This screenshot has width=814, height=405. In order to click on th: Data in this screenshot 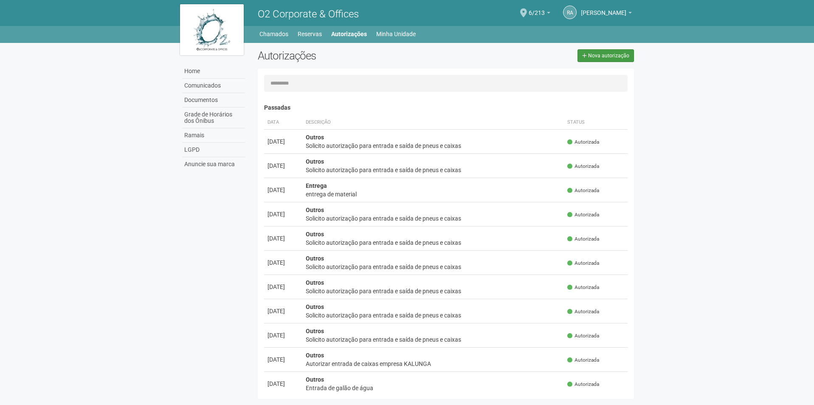, I will do `click(283, 122)`.